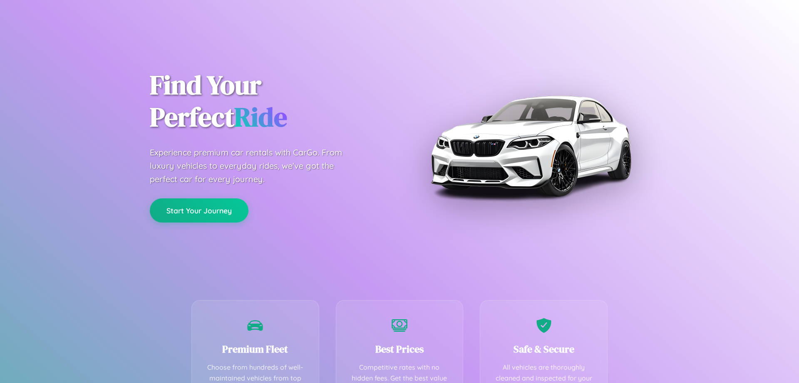 The width and height of the screenshot is (799, 383). What do you see at coordinates (199, 210) in the screenshot?
I see `button: Start Your Journey` at bounding box center [199, 210].